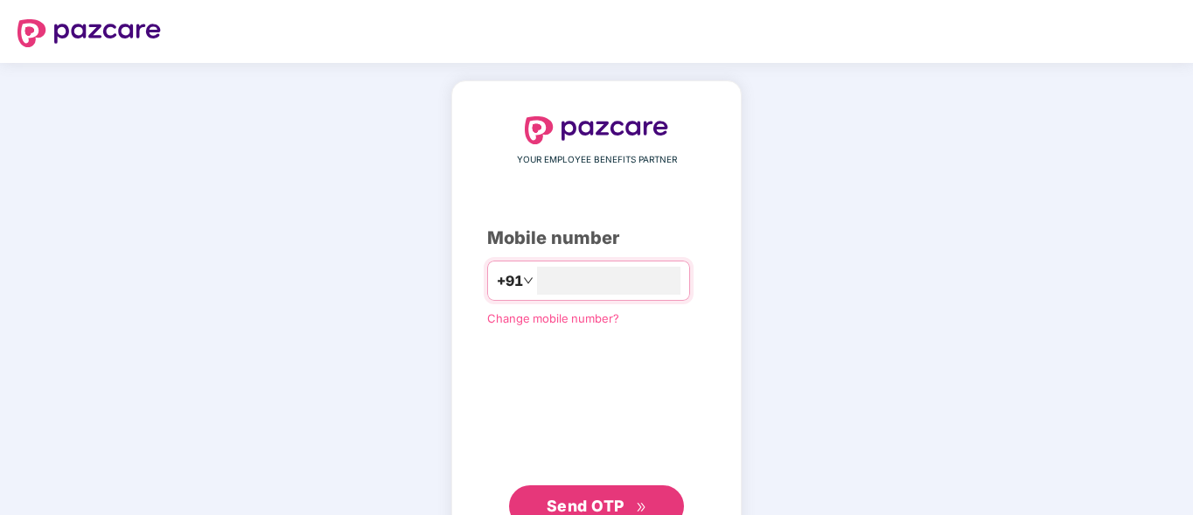 The height and width of the screenshot is (515, 1193). What do you see at coordinates (641, 507) in the screenshot?
I see `span: double-right` at bounding box center [641, 507].